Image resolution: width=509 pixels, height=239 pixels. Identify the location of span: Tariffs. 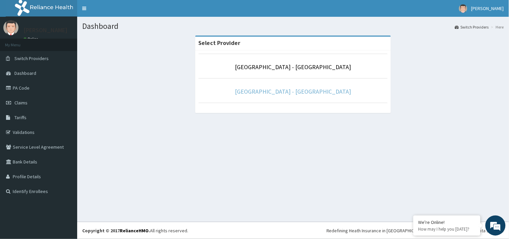
(20, 117).